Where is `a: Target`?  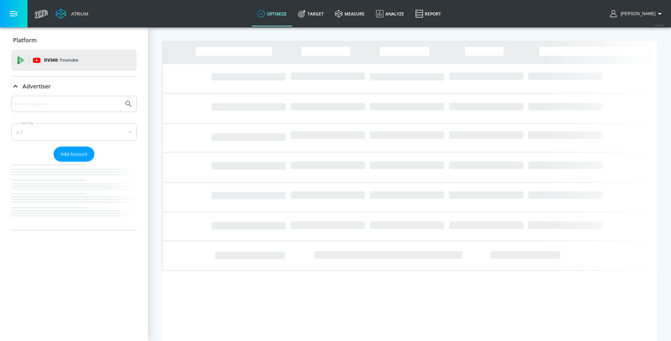 a: Target is located at coordinates (311, 14).